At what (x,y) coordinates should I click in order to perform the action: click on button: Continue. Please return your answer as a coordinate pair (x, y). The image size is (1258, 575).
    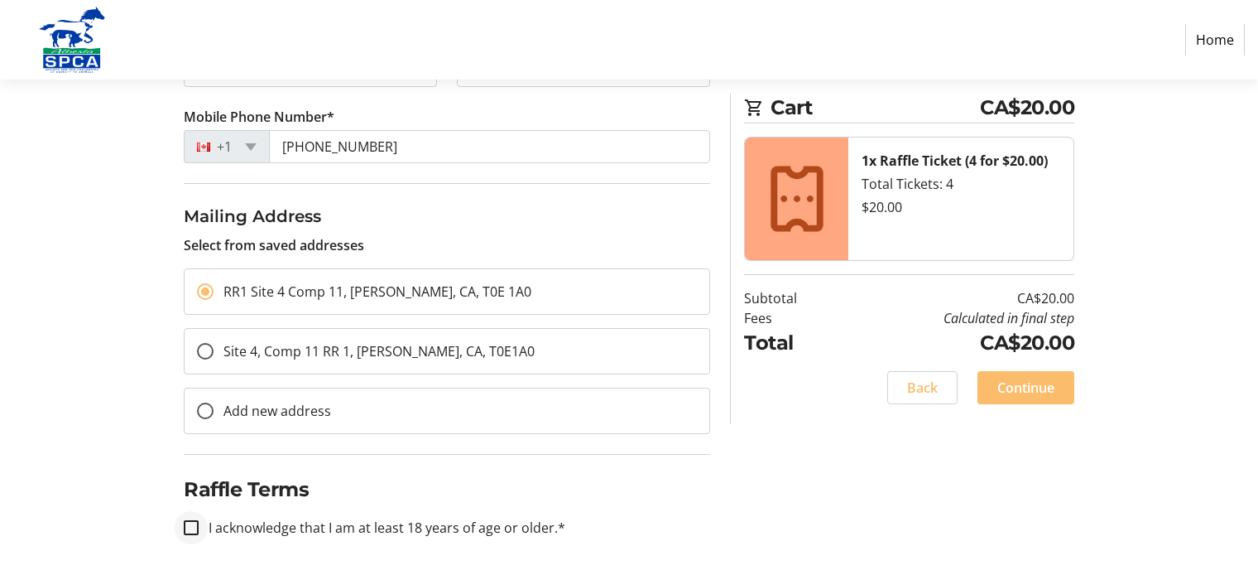
    Looking at the image, I should click on (1026, 387).